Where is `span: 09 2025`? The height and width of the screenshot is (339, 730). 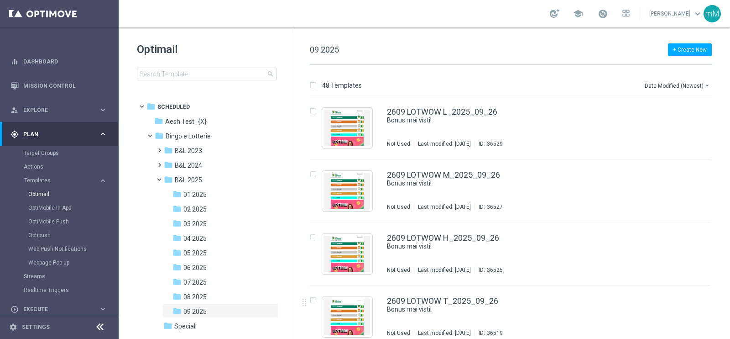 span: 09 2025 is located at coordinates (324, 49).